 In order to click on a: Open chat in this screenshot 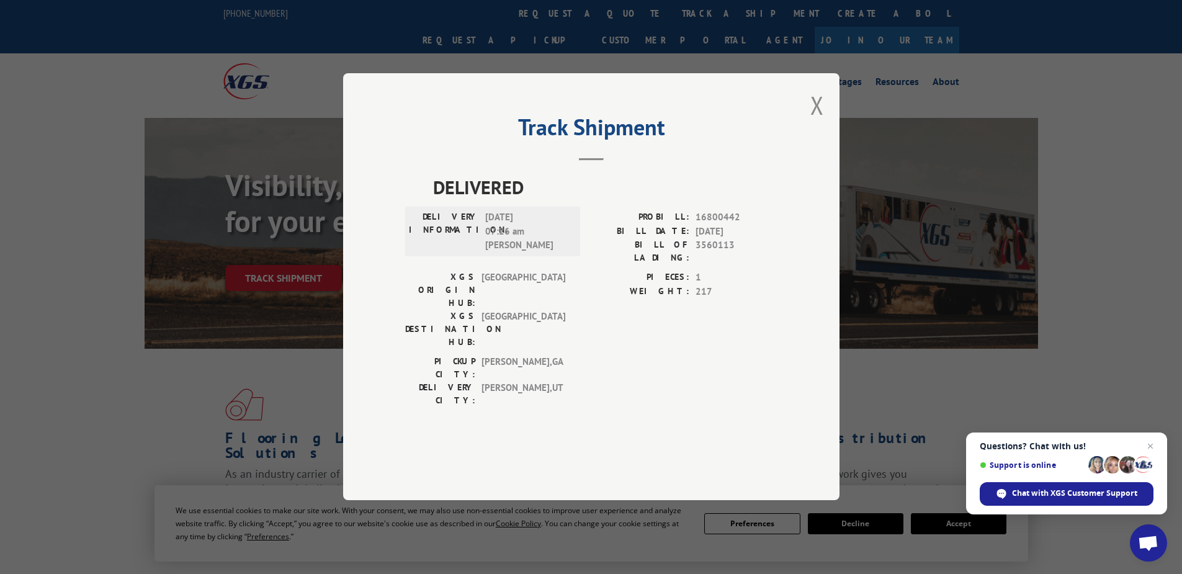, I will do `click(1148, 543)`.